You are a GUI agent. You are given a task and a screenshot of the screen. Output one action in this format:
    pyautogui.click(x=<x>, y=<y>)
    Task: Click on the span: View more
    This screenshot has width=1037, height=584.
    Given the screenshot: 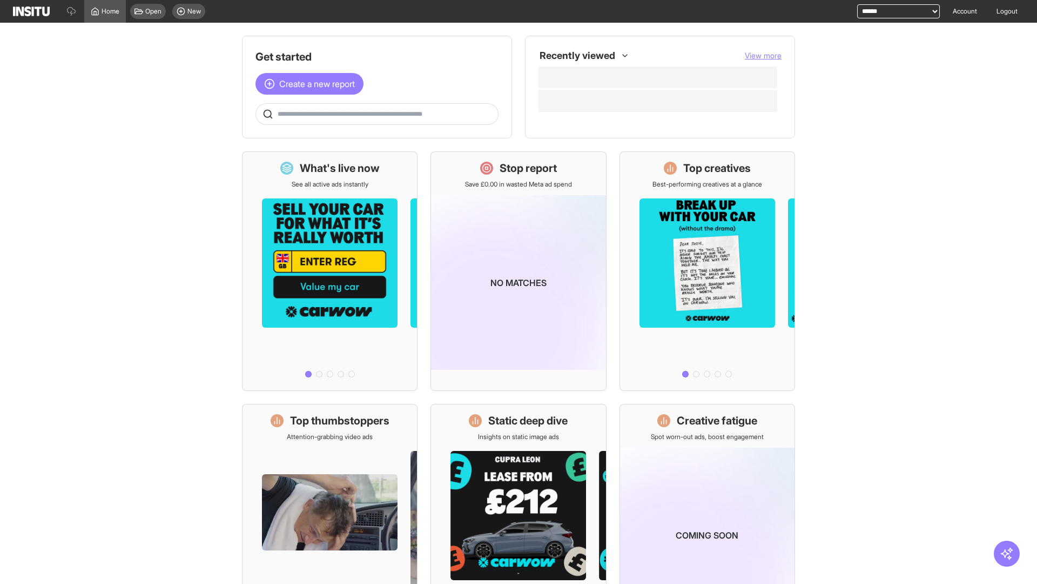 What is the action you would take?
    pyautogui.click(x=764, y=55)
    